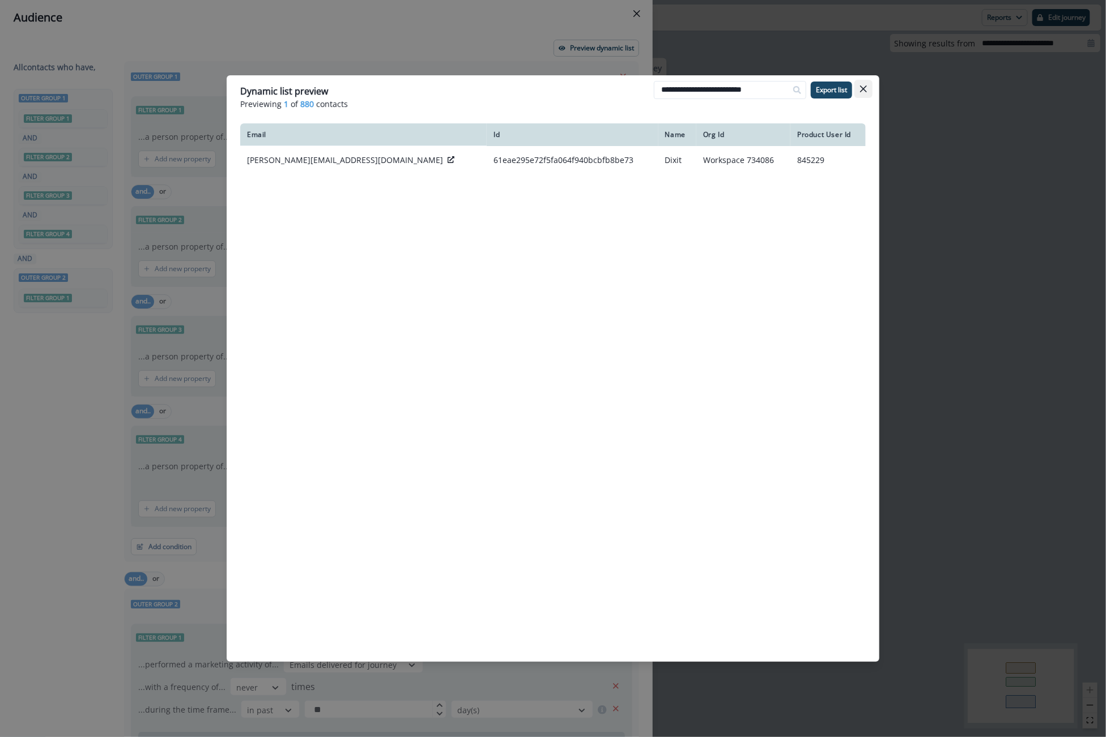 The height and width of the screenshot is (737, 1106). What do you see at coordinates (743, 135) in the screenshot?
I see `div: Org Id` at bounding box center [743, 135].